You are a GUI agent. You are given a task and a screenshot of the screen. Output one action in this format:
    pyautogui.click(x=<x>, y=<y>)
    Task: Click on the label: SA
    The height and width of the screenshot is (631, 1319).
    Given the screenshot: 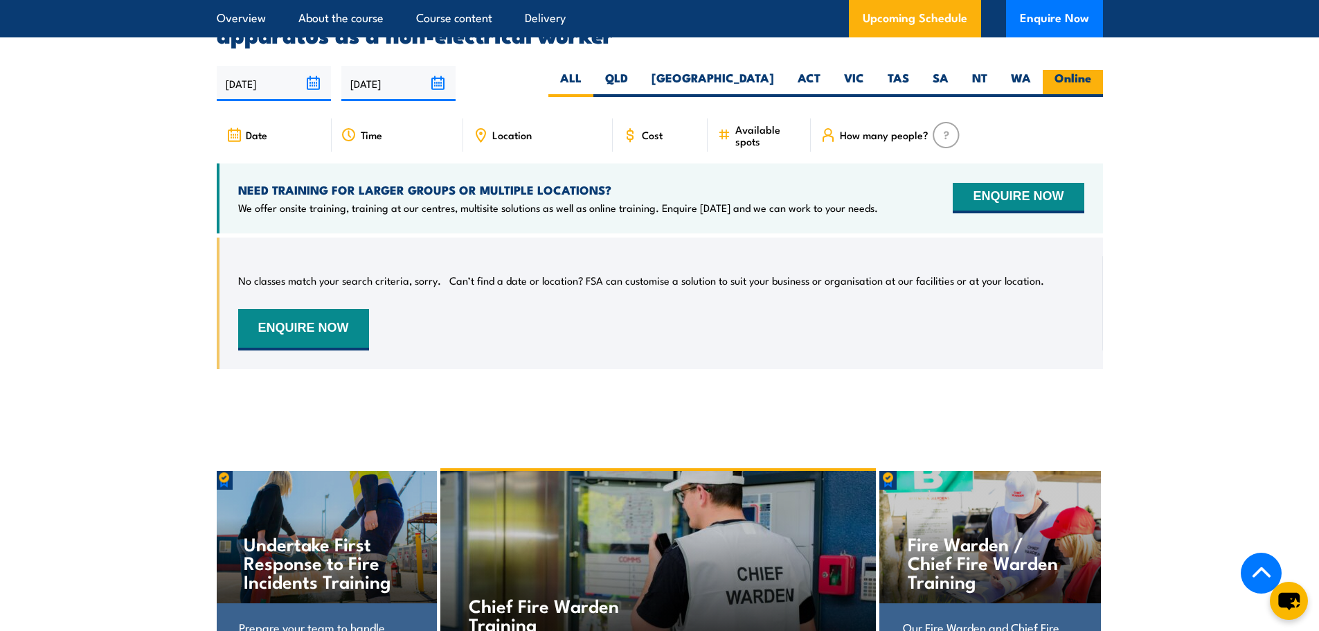 What is the action you would take?
    pyautogui.click(x=941, y=83)
    